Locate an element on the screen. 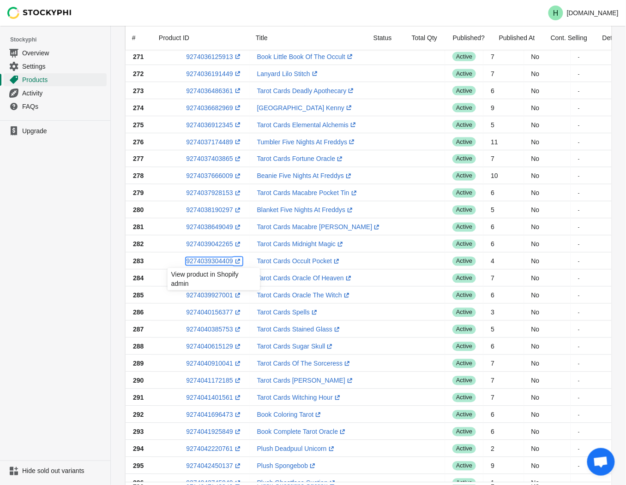 The height and width of the screenshot is (485, 626). a: 9274037666009(opens a new window) is located at coordinates (214, 176).